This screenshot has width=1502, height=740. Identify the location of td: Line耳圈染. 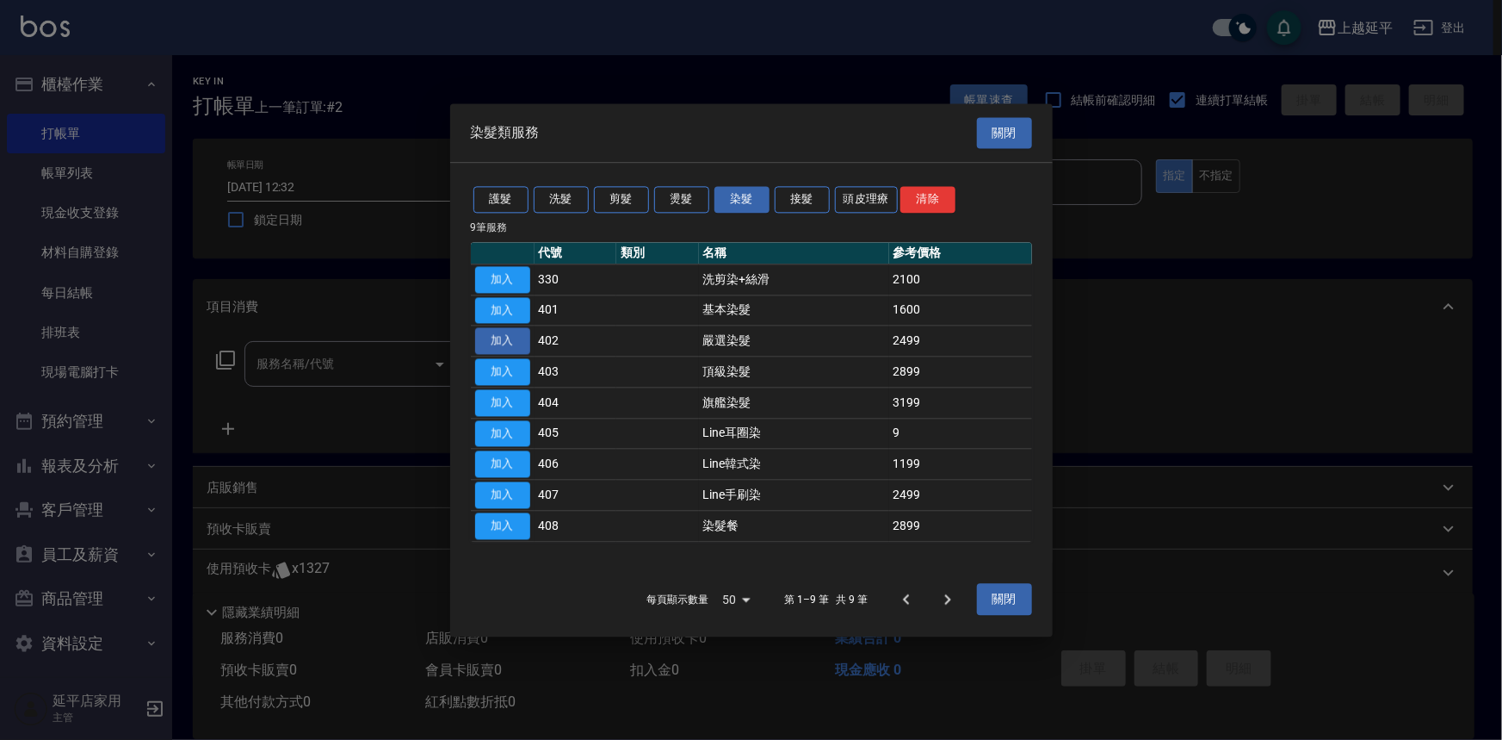
(794, 433).